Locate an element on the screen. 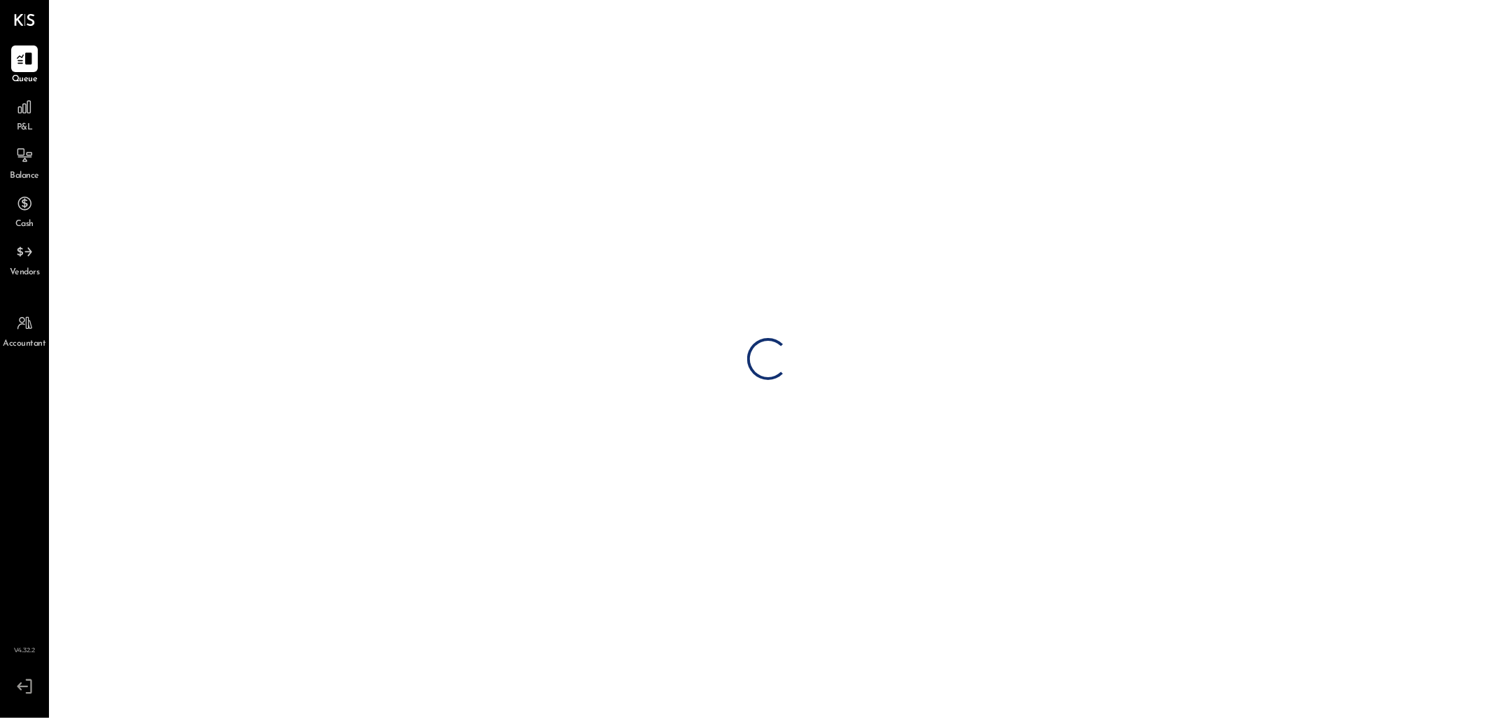  a: P&L is located at coordinates (24, 114).